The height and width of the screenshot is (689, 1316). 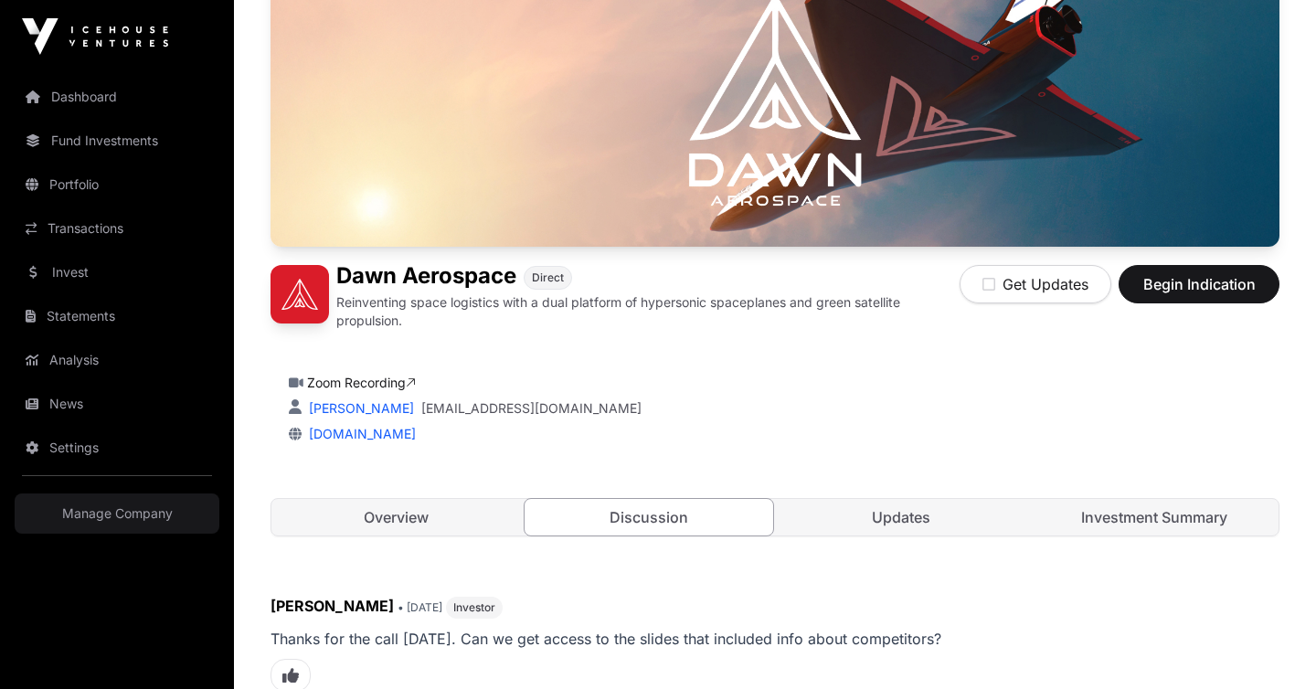 What do you see at coordinates (117, 272) in the screenshot?
I see `a: Invest` at bounding box center [117, 272].